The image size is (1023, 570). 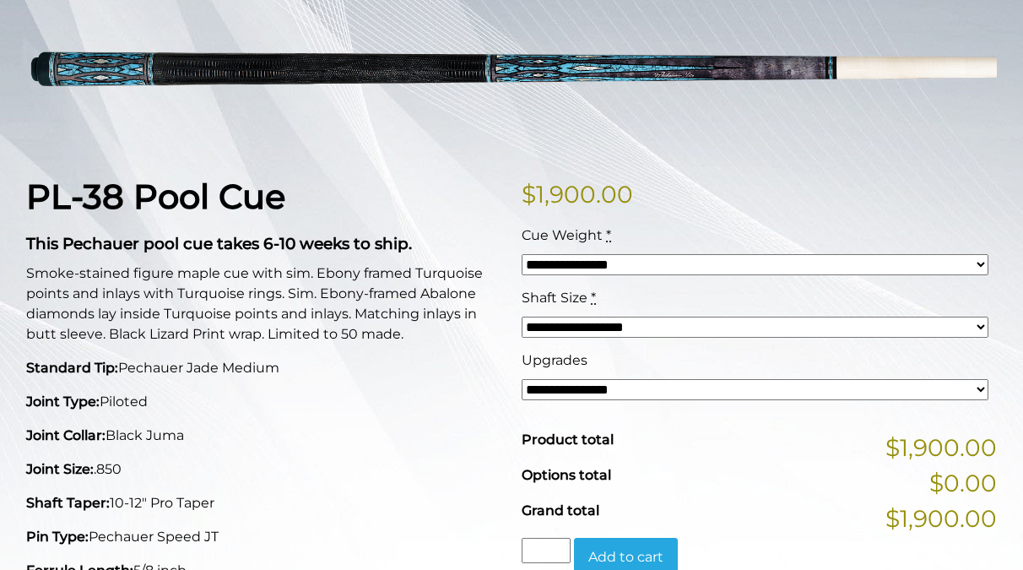 What do you see at coordinates (567, 439) in the screenshot?
I see `span: Product total` at bounding box center [567, 439].